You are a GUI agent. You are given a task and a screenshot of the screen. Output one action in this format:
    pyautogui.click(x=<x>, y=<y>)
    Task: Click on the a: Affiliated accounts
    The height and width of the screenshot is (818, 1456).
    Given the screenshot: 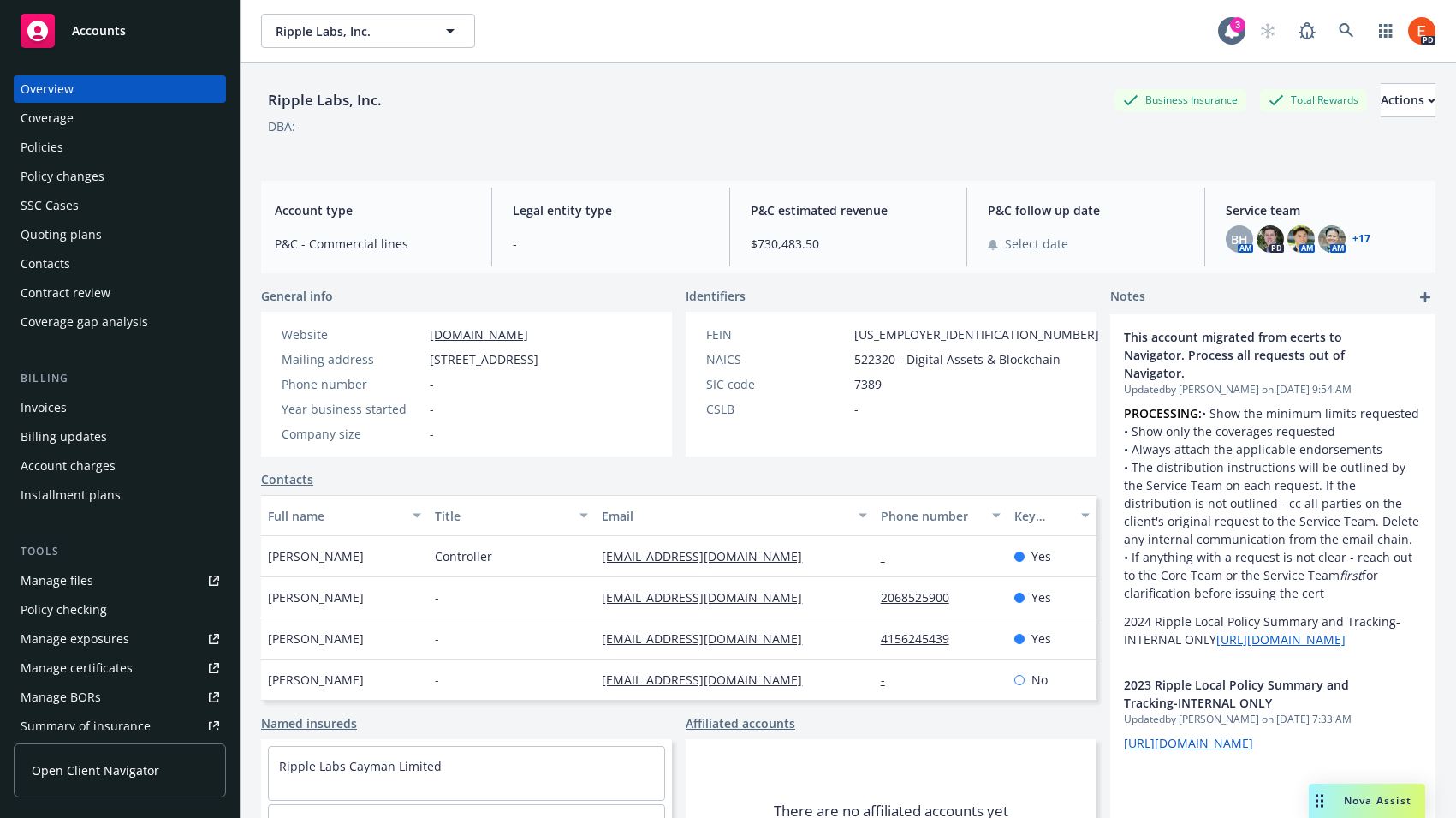 What is the action you would take?
    pyautogui.click(x=740, y=723)
    